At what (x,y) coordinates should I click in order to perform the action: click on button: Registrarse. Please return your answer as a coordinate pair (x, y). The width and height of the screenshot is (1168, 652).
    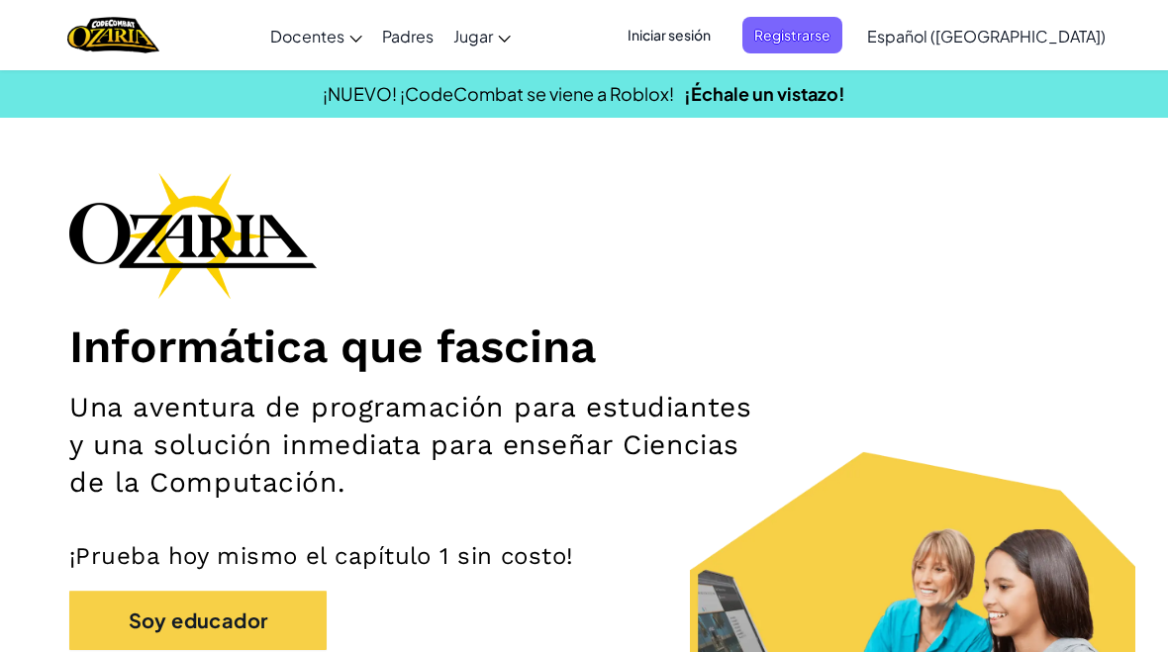
    Looking at the image, I should click on (792, 35).